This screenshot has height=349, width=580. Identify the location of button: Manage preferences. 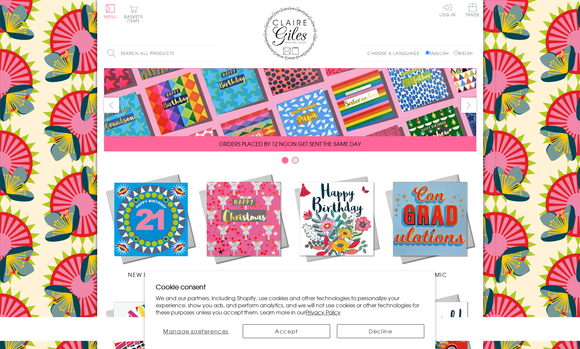
(196, 331).